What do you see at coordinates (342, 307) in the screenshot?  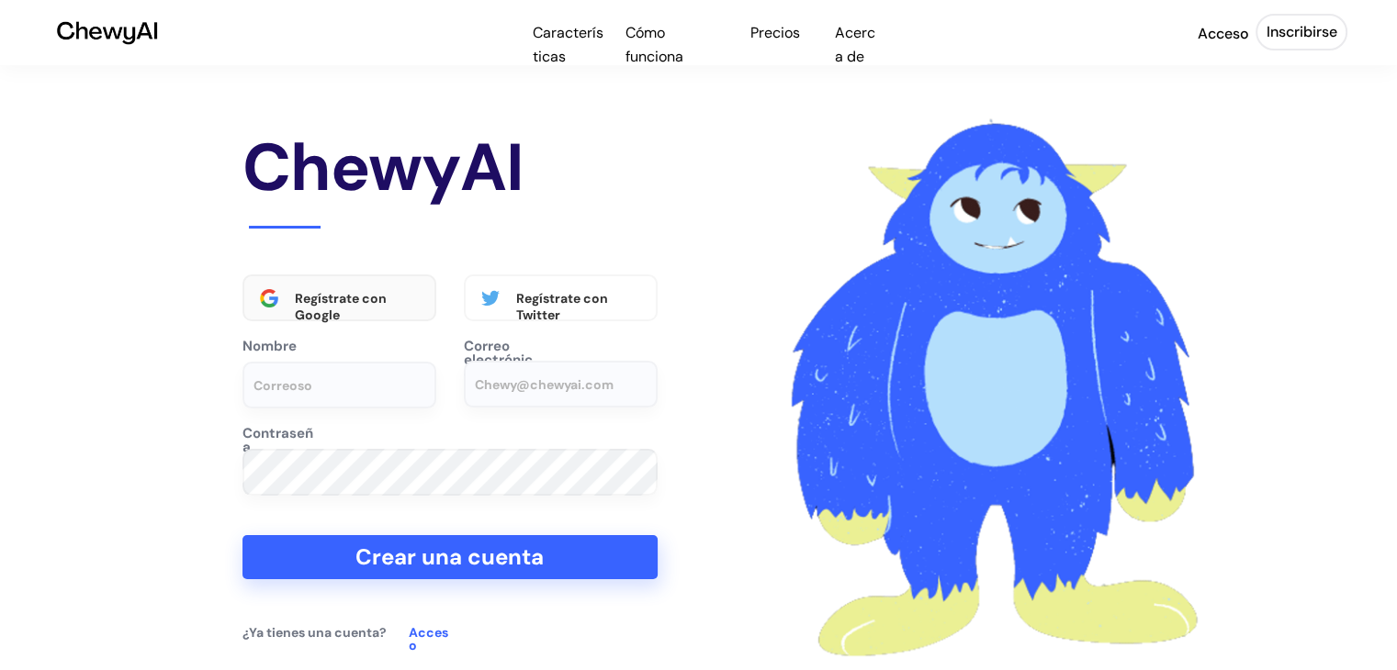 I see `font: Regístrate con Google` at bounding box center [342, 307].